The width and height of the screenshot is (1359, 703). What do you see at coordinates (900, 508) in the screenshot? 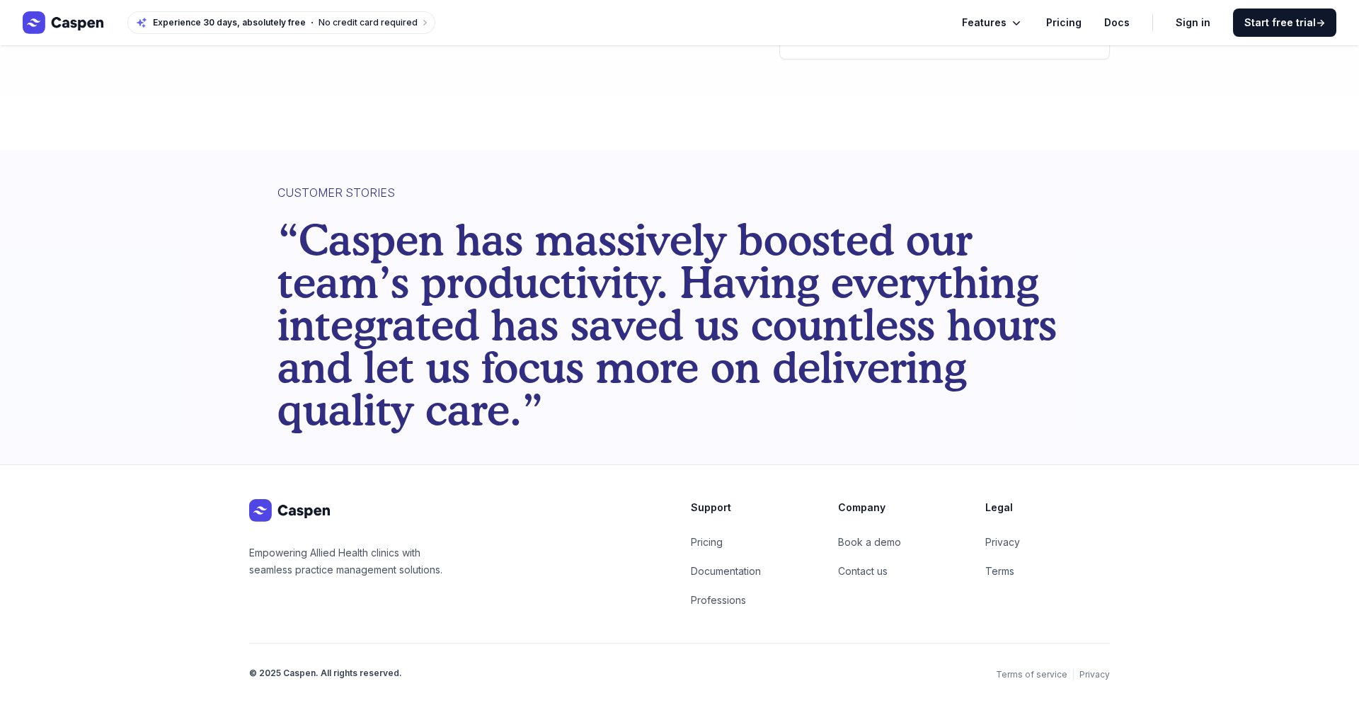
I see `h3: Company` at bounding box center [900, 508].